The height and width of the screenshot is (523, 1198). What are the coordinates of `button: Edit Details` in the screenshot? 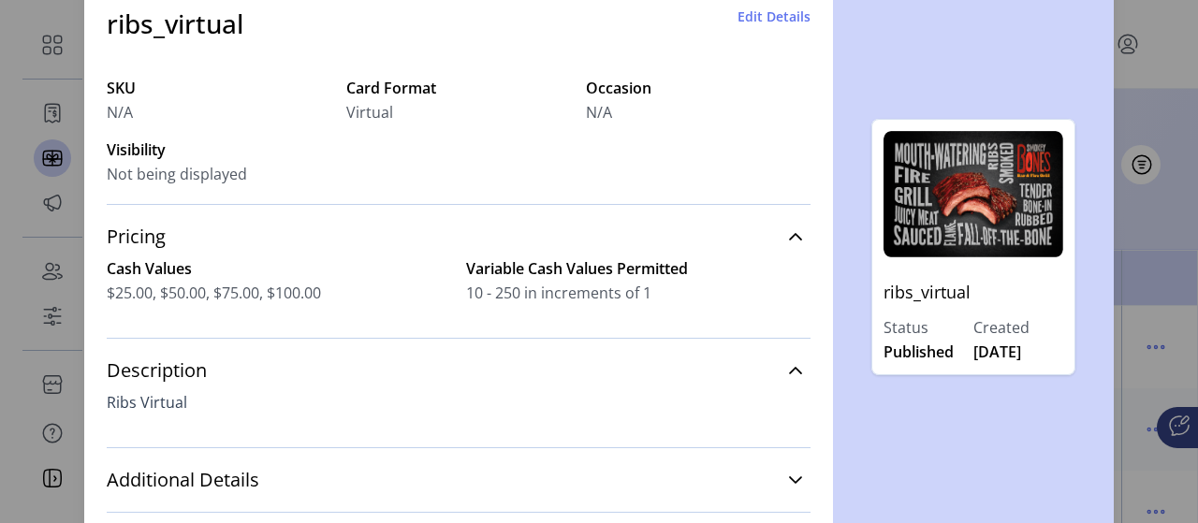 It's located at (774, 16).